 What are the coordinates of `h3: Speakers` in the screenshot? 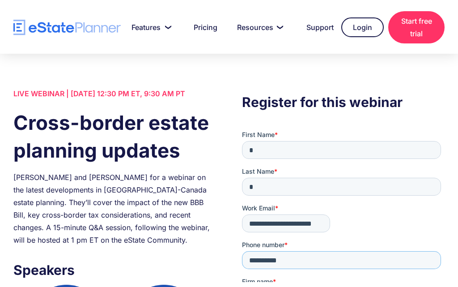 It's located at (114, 270).